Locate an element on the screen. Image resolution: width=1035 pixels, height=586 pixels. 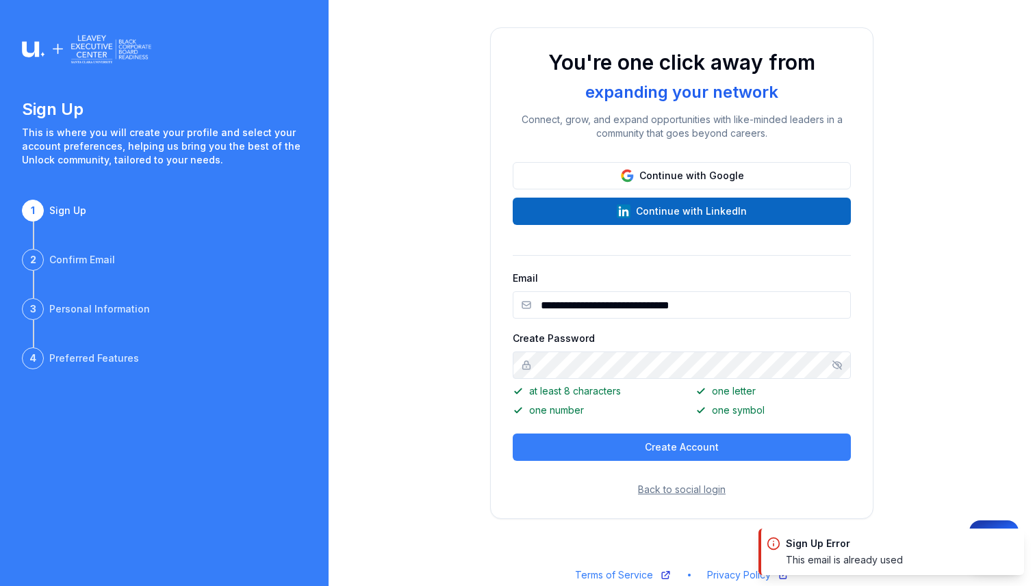
button: Create Account is located at coordinates (681, 447).